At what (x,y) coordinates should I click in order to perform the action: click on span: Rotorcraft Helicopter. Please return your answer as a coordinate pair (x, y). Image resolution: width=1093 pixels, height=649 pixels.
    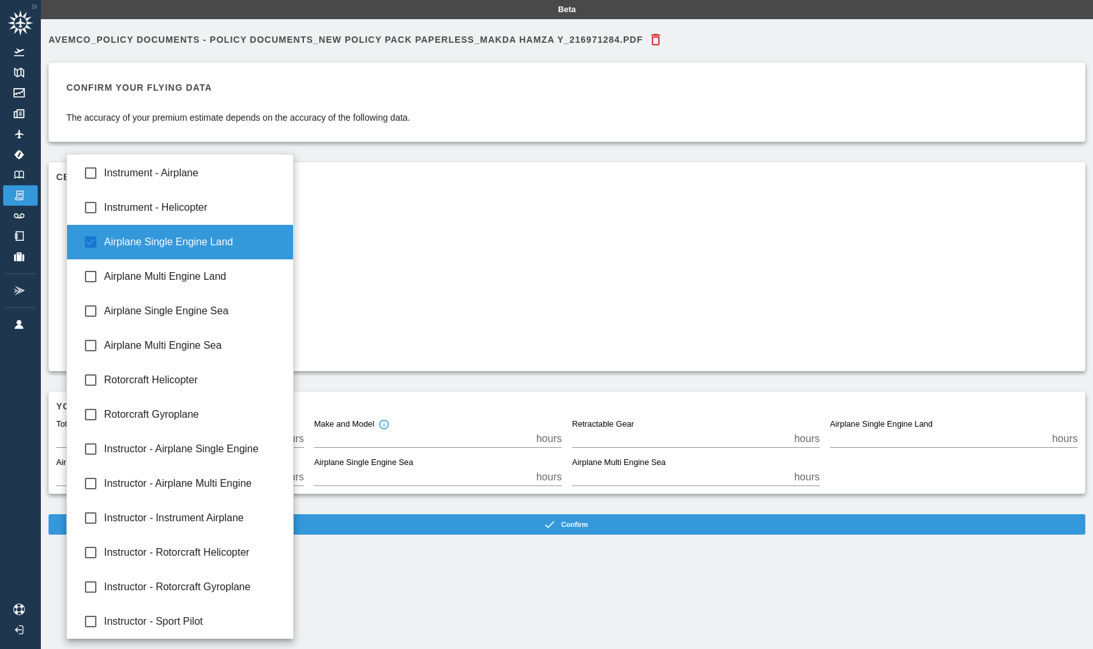
    Looking at the image, I should click on (193, 380).